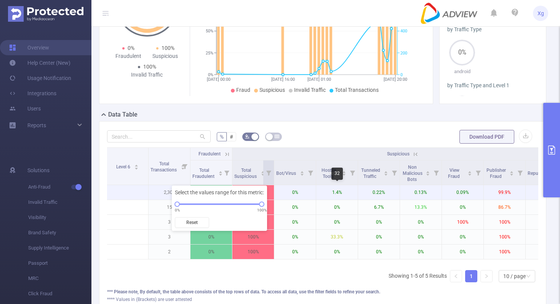 Image resolution: width=560 pixels, height=304 pixels. What do you see at coordinates (60, 248) in the screenshot?
I see `span: Supply Intelligence` at bounding box center [60, 248].